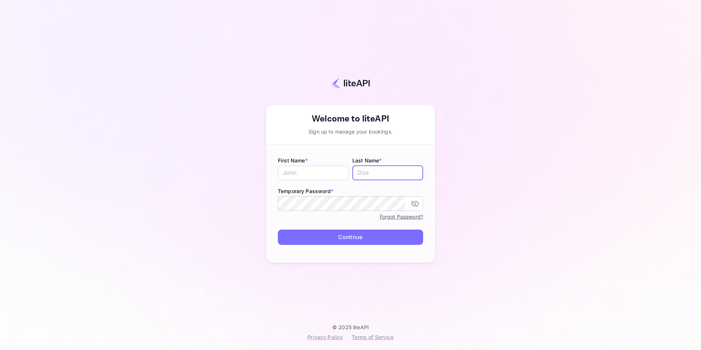 The height and width of the screenshot is (350, 701). What do you see at coordinates (313, 173) in the screenshot?
I see `input: John` at bounding box center [313, 173].